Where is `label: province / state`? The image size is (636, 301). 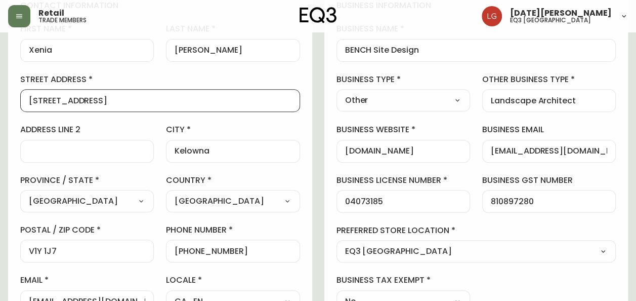
label: province / state is located at coordinates (87, 180).